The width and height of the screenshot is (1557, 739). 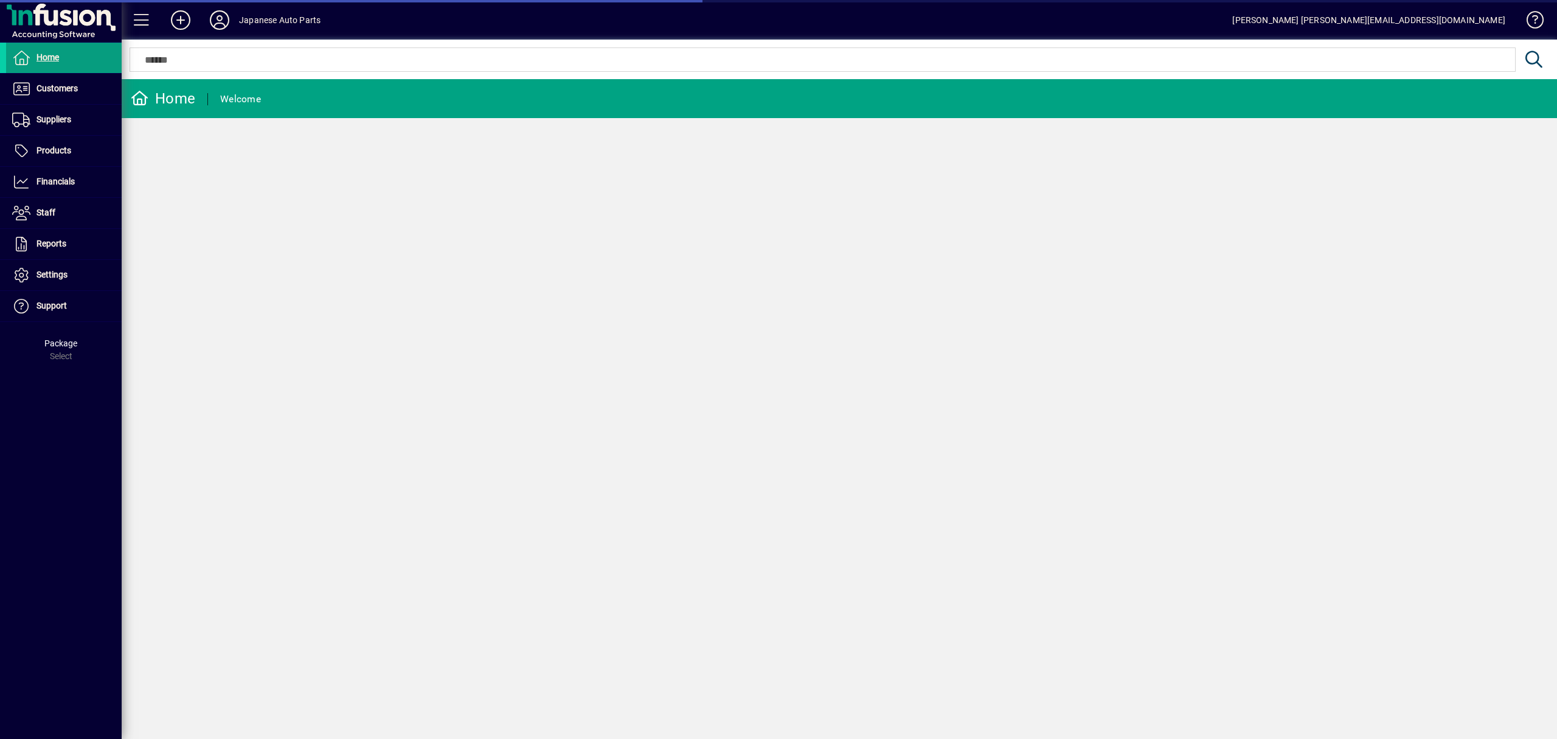 What do you see at coordinates (220, 20) in the screenshot?
I see `button: Profile` at bounding box center [220, 20].